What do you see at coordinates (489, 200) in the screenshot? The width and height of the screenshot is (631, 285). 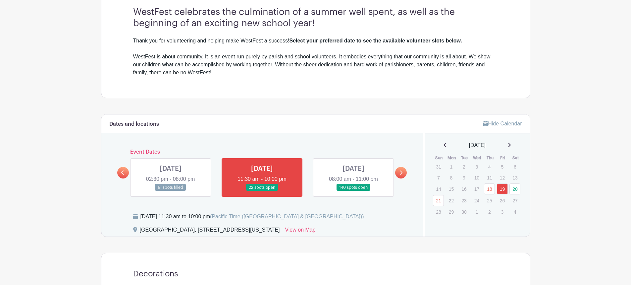 I see `p: 25` at bounding box center [489, 200].